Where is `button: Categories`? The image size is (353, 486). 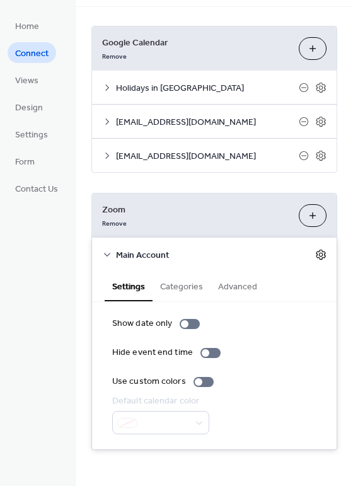 button: Categories is located at coordinates (182, 286).